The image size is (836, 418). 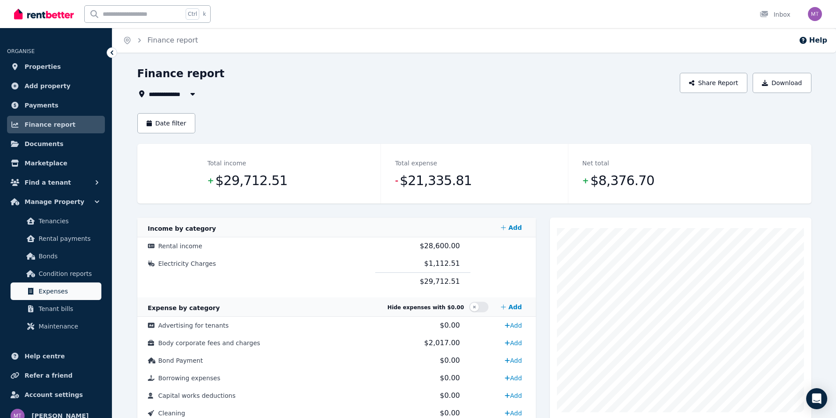 I want to click on a: Help centre, so click(x=56, y=356).